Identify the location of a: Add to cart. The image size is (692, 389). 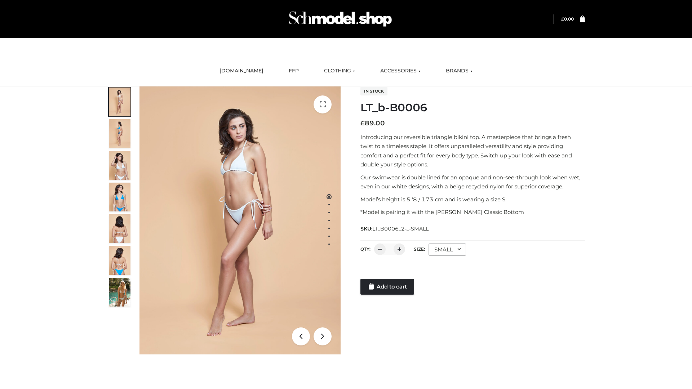
(387, 287).